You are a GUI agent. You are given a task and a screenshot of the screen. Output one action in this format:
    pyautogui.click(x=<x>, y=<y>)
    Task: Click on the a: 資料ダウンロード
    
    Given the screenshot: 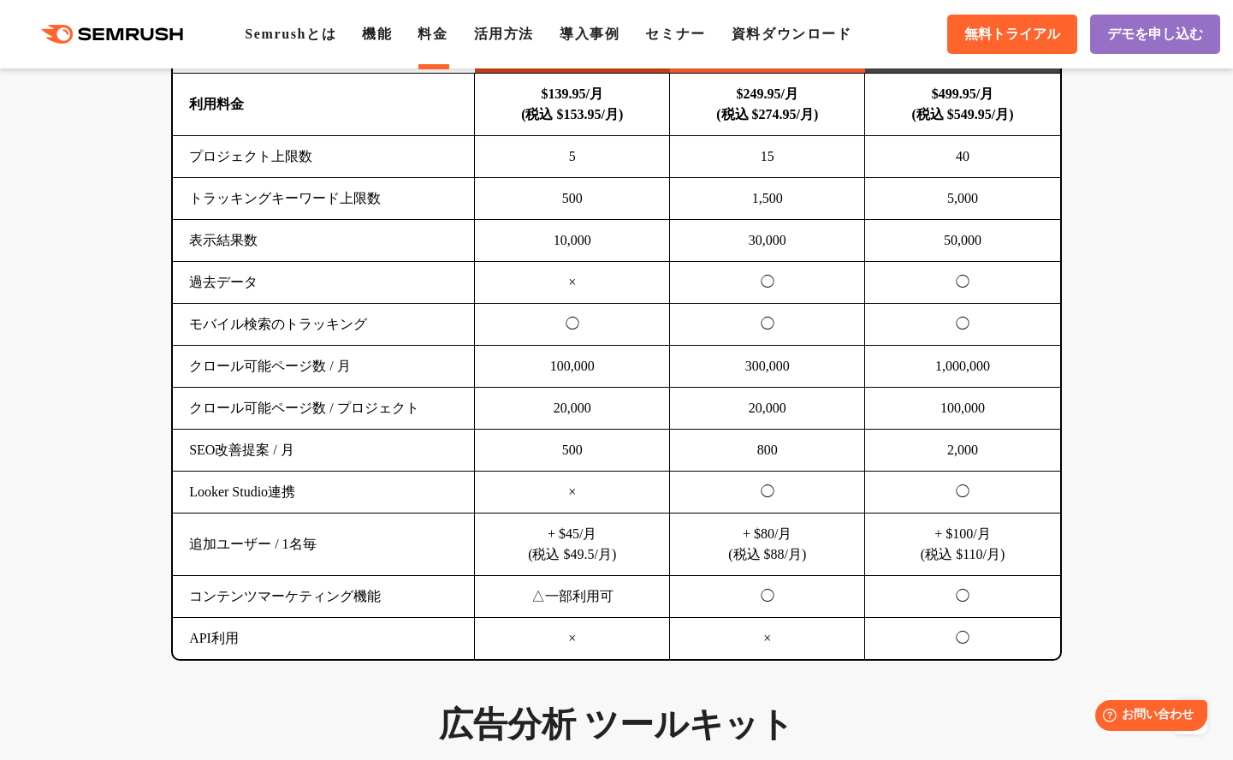 What is the action you would take?
    pyautogui.click(x=792, y=33)
    